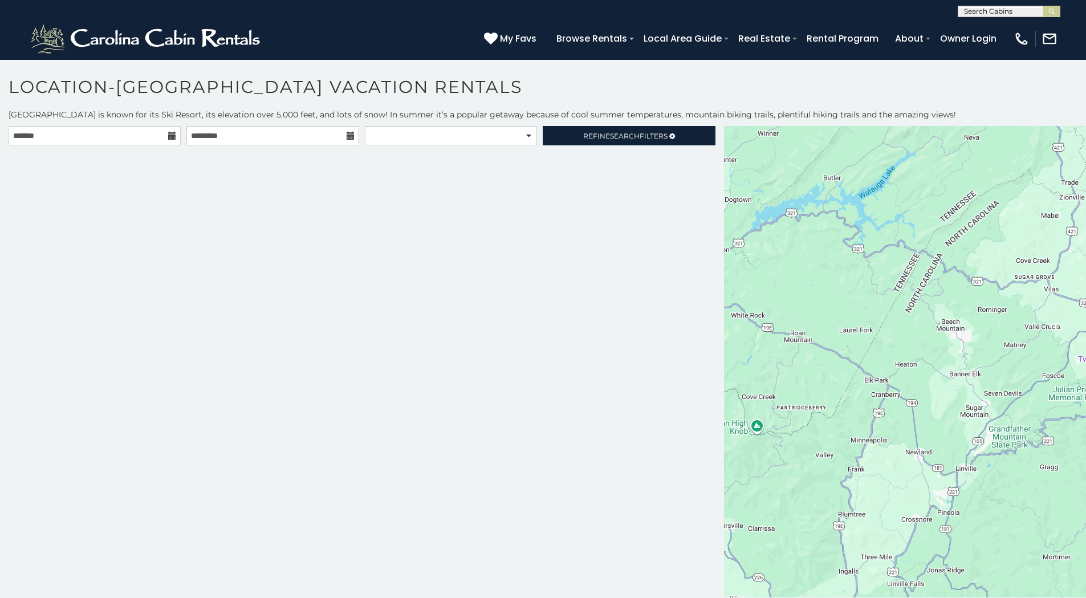 The width and height of the screenshot is (1086, 598). What do you see at coordinates (625, 136) in the screenshot?
I see `span: Search` at bounding box center [625, 136].